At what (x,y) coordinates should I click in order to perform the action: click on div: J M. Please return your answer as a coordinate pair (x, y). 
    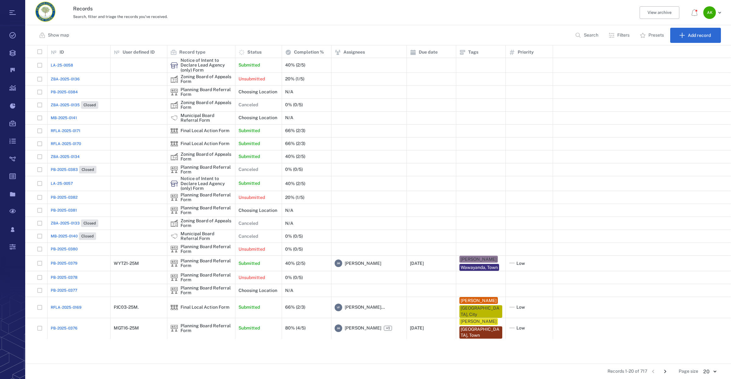
    Looking at the image, I should click on (338, 328).